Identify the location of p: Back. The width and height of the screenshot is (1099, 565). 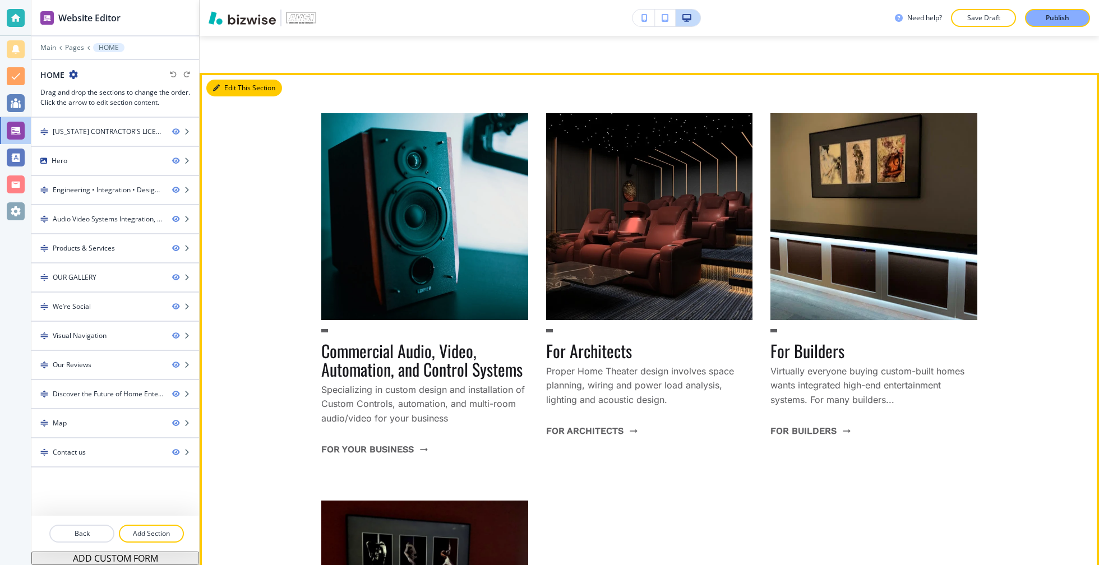
(82, 534).